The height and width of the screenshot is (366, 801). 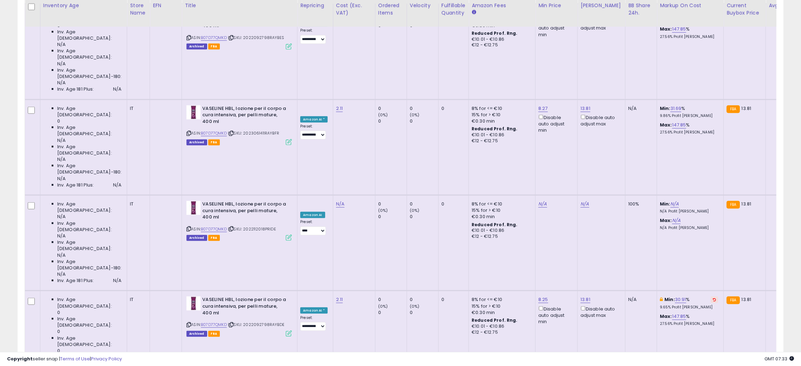 I want to click on a: 30.91, so click(x=681, y=300).